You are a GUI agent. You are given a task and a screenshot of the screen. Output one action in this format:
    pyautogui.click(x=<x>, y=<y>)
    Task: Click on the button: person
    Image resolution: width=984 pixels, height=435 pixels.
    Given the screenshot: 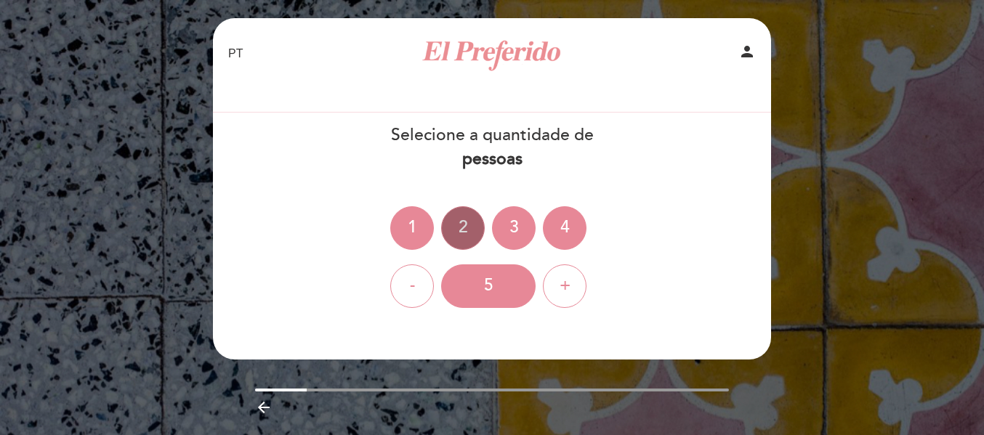 What is the action you would take?
    pyautogui.click(x=747, y=54)
    